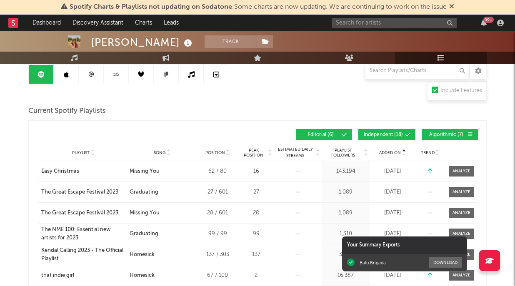 This screenshot has height=286, width=515. I want to click on div: 99, so click(256, 234).